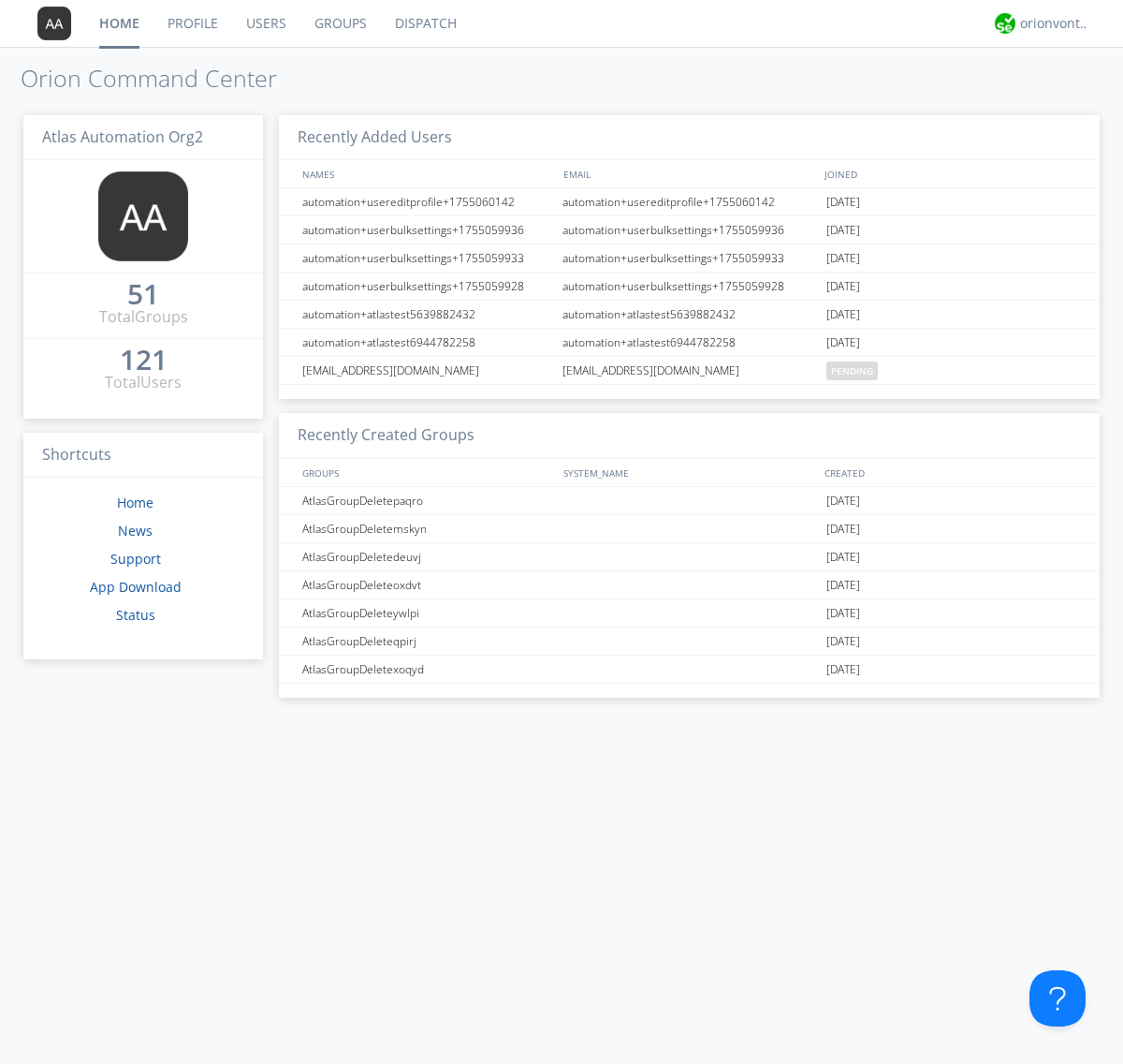 The image size is (1123, 1064). Describe the element at coordinates (951, 472) in the screenshot. I see `div: CREATED` at that location.